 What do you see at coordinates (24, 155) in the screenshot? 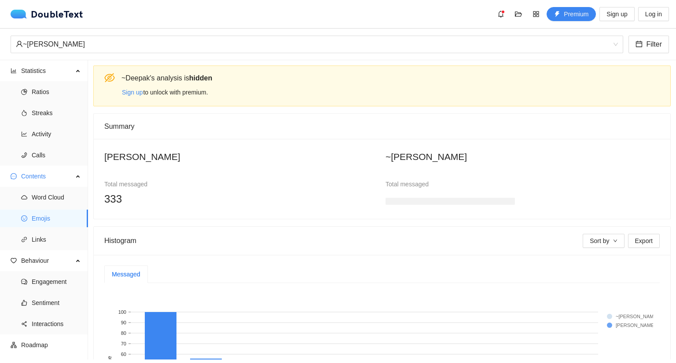
I see `span: phone` at bounding box center [24, 155].